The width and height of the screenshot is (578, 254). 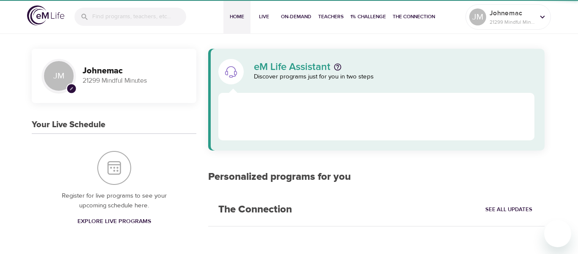 What do you see at coordinates (509, 209) in the screenshot?
I see `a: See All Updates` at bounding box center [509, 209].